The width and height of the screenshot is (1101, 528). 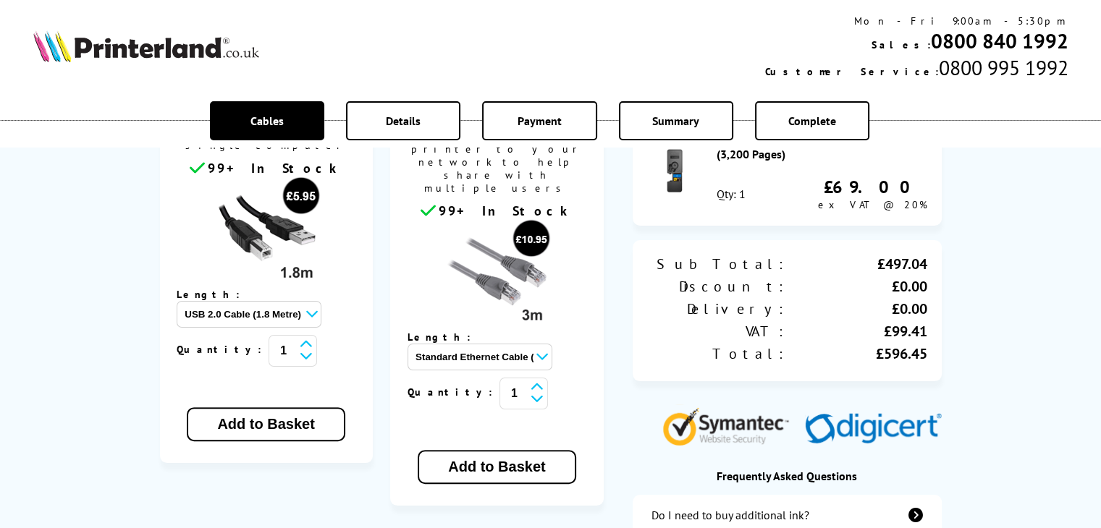 What do you see at coordinates (496, 274) in the screenshot?
I see `img: Ethernet cable` at bounding box center [496, 274].